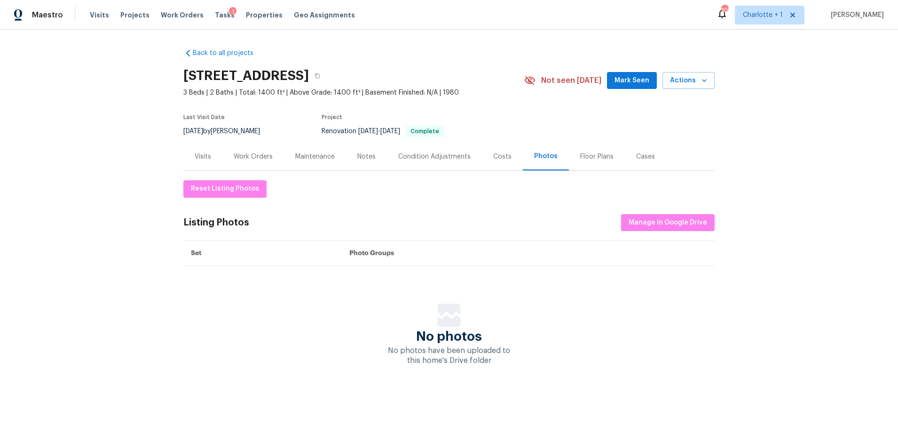 The height and width of the screenshot is (425, 898). I want to click on div: Notes, so click(366, 157).